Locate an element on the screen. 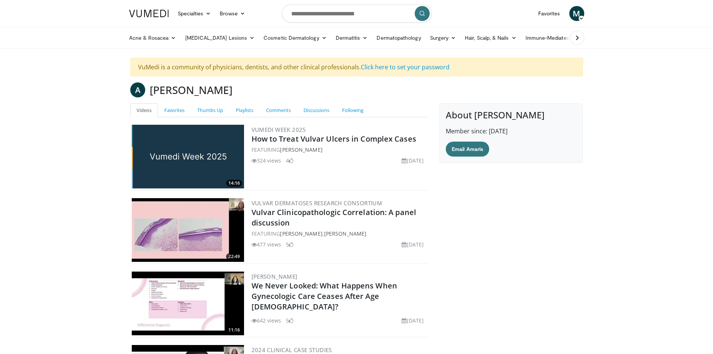 The height and width of the screenshot is (354, 713). li: 324 views is located at coordinates (267, 160).